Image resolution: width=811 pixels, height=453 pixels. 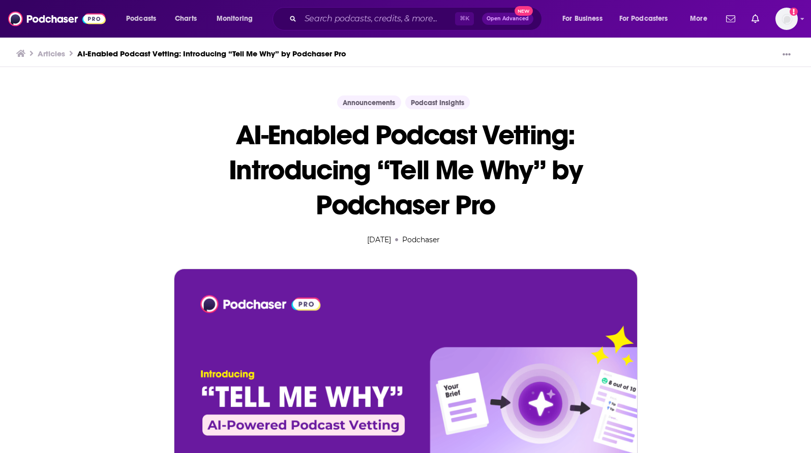 I want to click on span: Podcasts, so click(x=141, y=19).